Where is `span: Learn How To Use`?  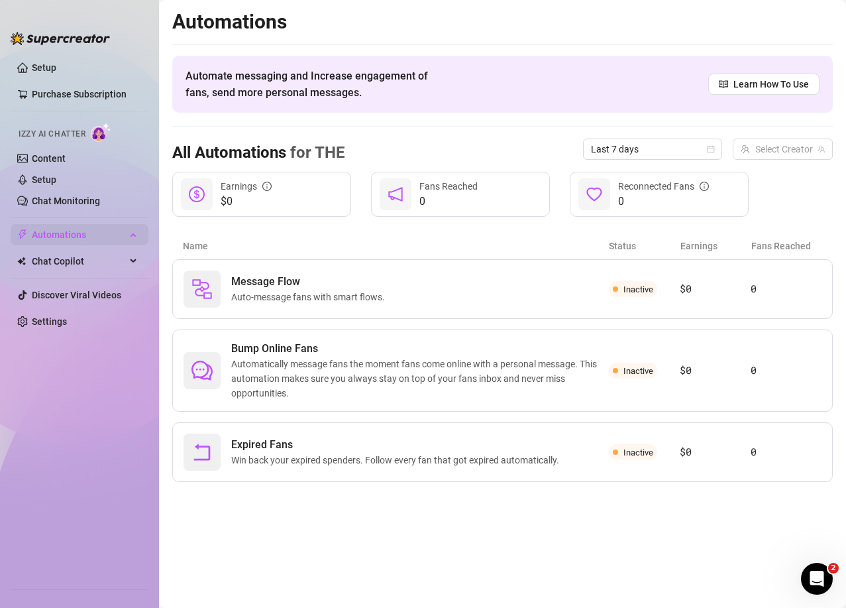
span: Learn How To Use is located at coordinates (772, 84).